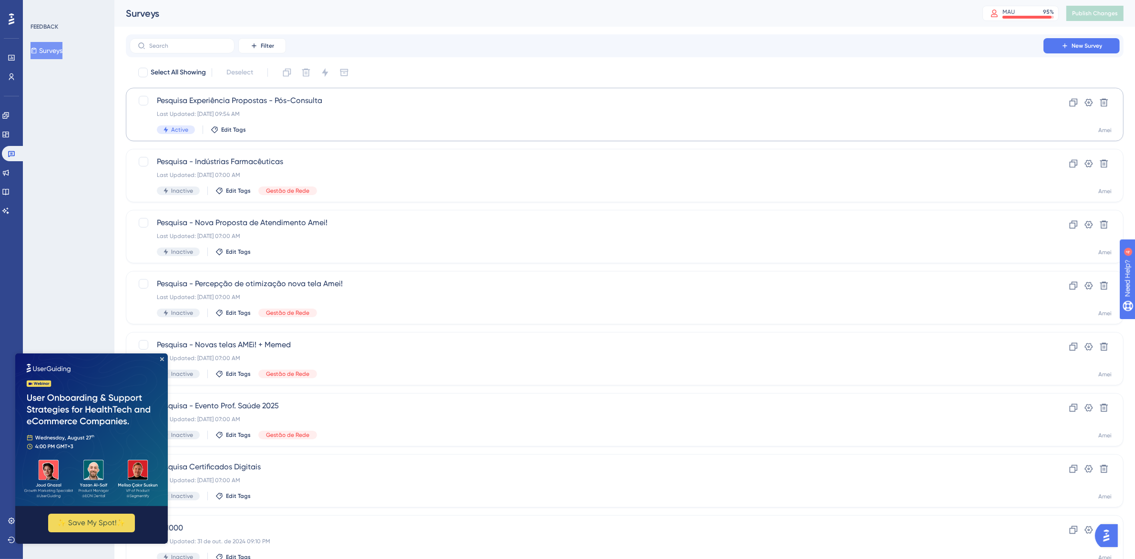 The image size is (1135, 559). I want to click on span: Pesquisa - Percepção de otimização nova tela Amei!, so click(586, 284).